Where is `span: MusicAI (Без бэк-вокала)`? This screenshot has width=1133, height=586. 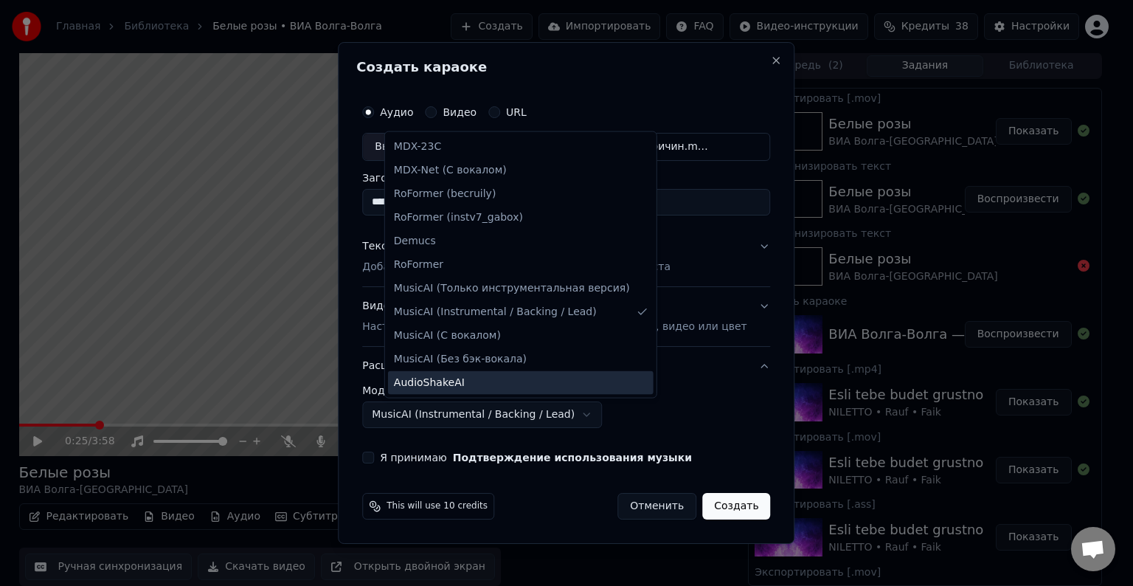
span: MusicAI (Без бэк-вокала) is located at coordinates (460, 359).